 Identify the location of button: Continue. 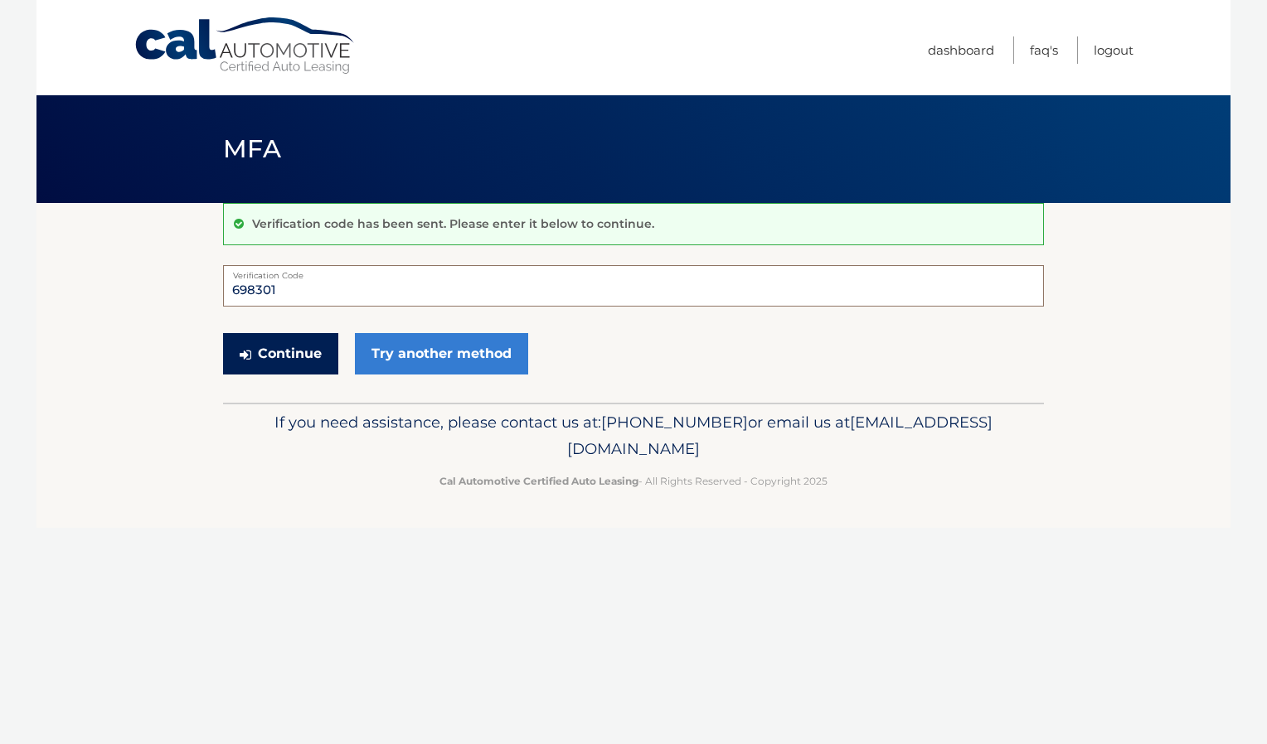
(280, 354).